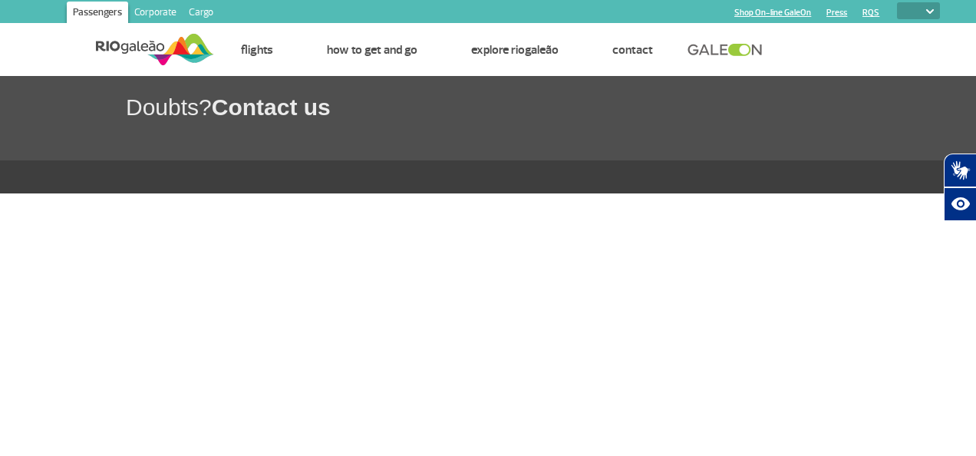 This screenshot has height=456, width=976. I want to click on a: RQS, so click(871, 12).